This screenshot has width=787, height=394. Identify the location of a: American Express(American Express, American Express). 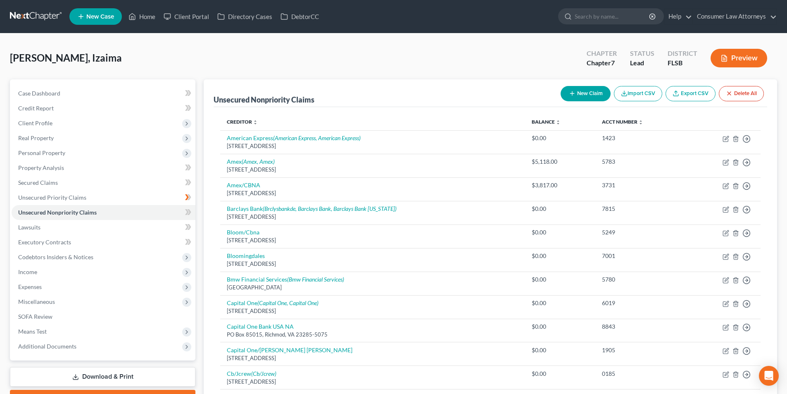
(294, 138).